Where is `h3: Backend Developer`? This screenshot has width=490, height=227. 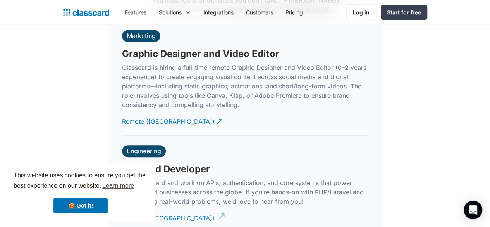
h3: Backend Developer is located at coordinates (166, 169).